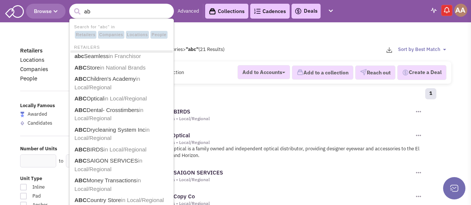 Image resolution: width=471 pixels, height=205 pixels. What do you see at coordinates (306, 11) in the screenshot?
I see `a: Deals` at bounding box center [306, 11].